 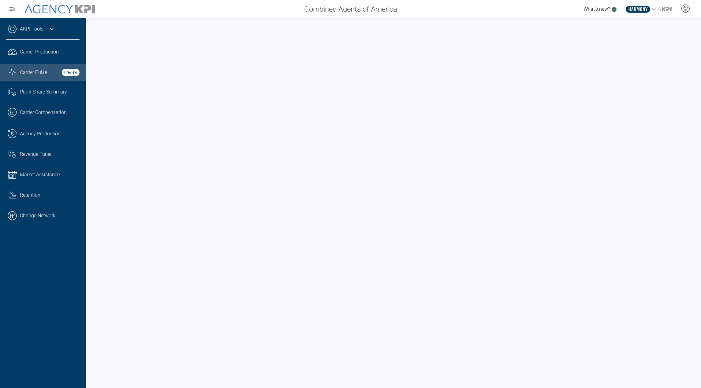 I want to click on span: Profit Share Summary, so click(x=43, y=92).